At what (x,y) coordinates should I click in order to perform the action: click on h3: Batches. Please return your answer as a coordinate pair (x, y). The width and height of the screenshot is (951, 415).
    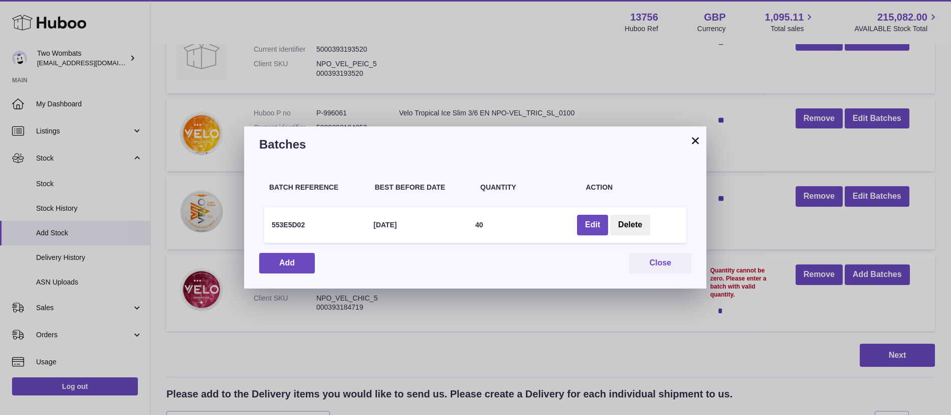
    Looking at the image, I should click on (475, 144).